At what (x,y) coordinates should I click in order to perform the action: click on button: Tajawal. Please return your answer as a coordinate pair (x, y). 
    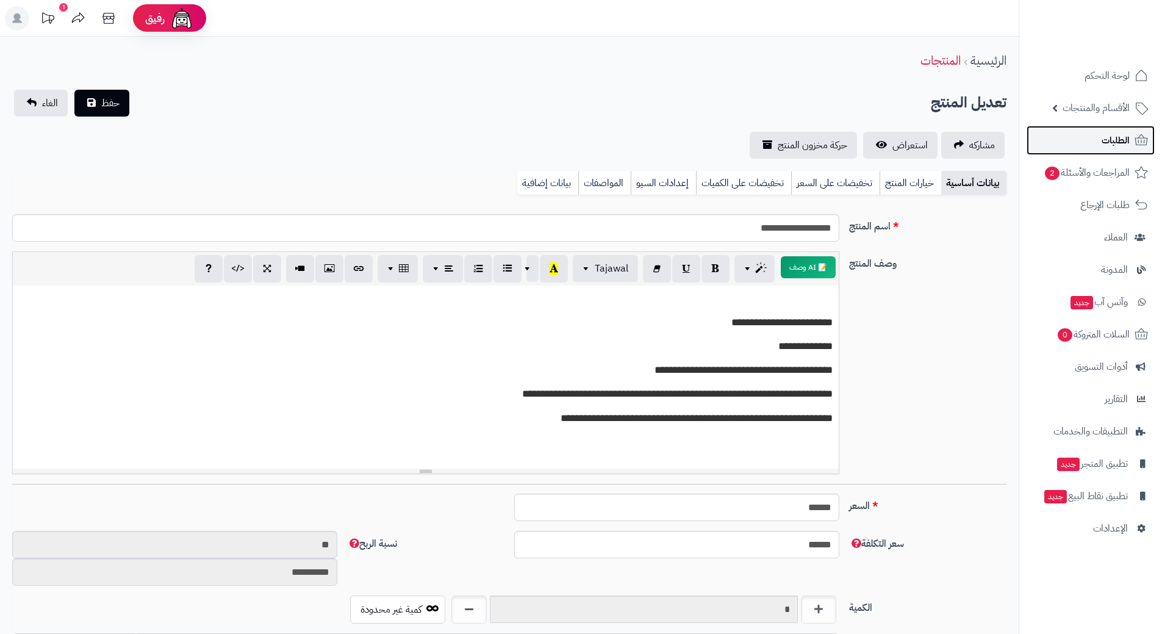
    Looking at the image, I should click on (605, 268).